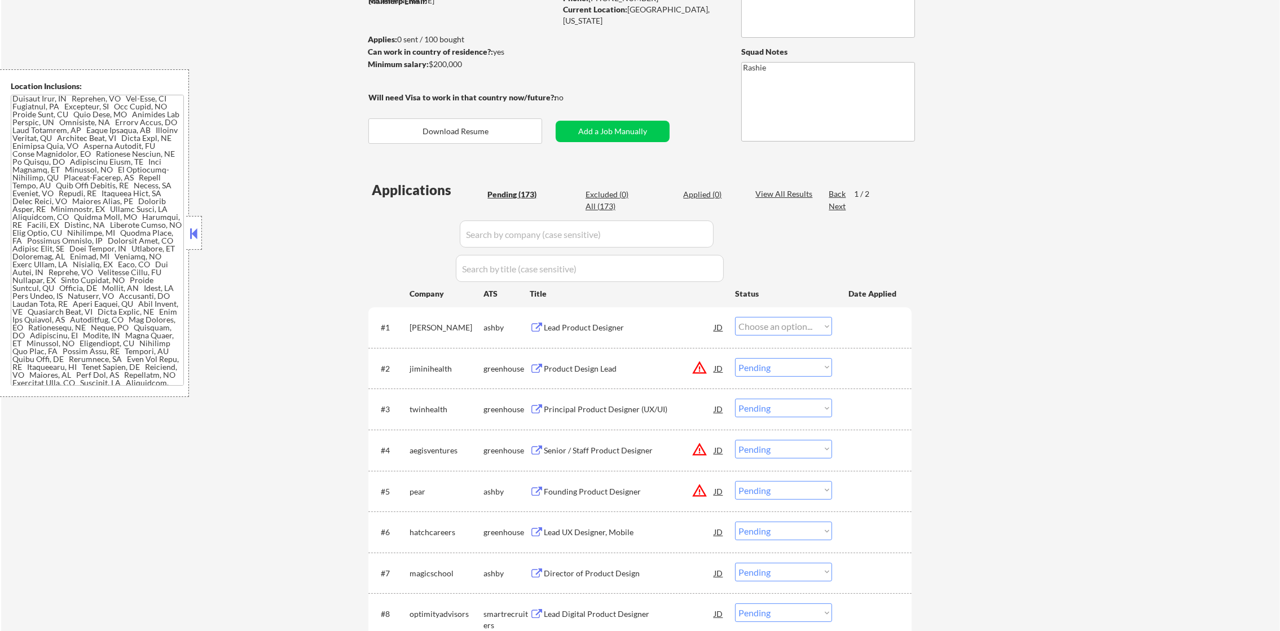 This screenshot has width=1280, height=631. I want to click on input: Search by company (case sensitive), so click(587, 234).